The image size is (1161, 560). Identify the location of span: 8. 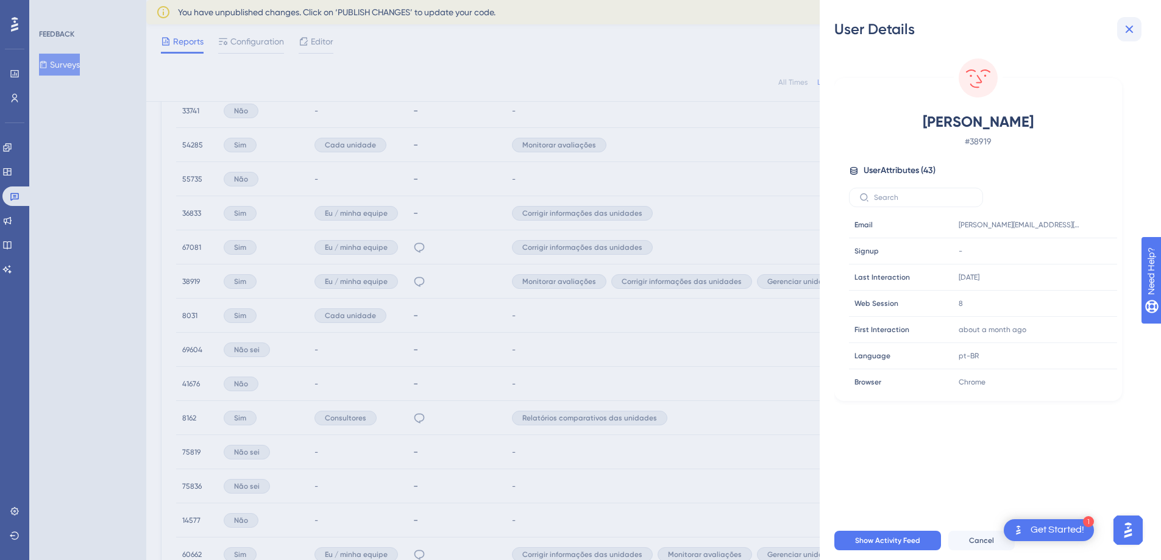
(960, 303).